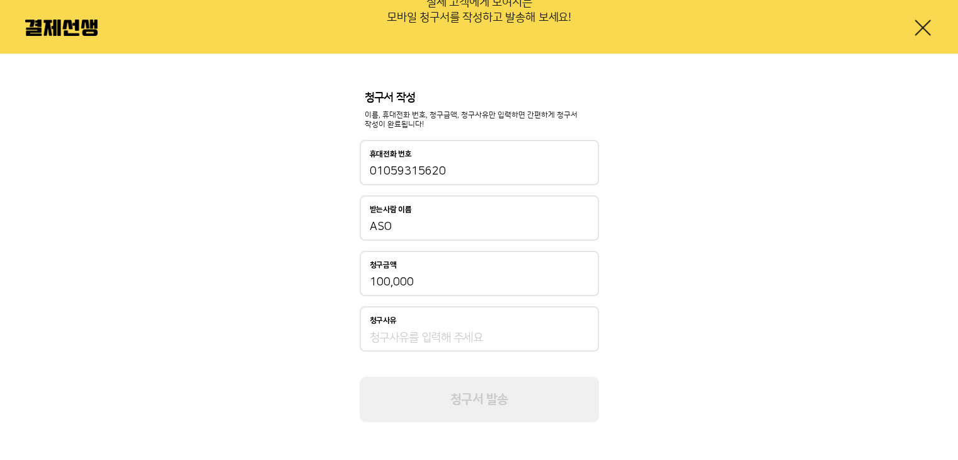  Describe the element at coordinates (383, 265) in the screenshot. I see `p: 청구금액` at that location.